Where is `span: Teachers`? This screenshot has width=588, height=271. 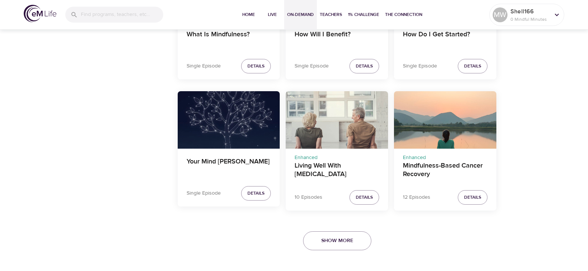 span: Teachers is located at coordinates (331, 14).